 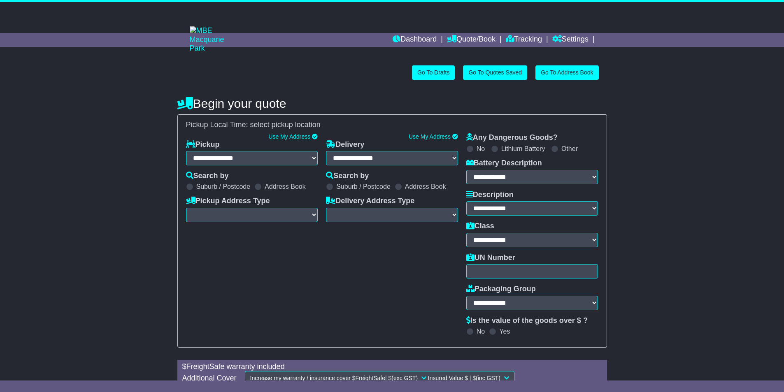 What do you see at coordinates (570, 149) in the screenshot?
I see `label: Other` at bounding box center [570, 149].